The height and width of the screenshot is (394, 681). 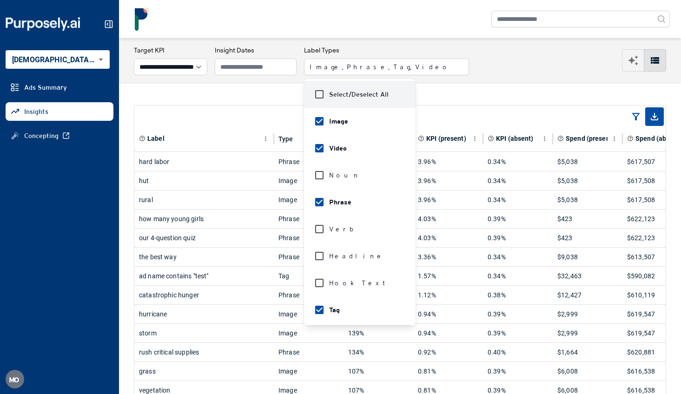 I want to click on div: ad name contains "test", so click(x=204, y=276).